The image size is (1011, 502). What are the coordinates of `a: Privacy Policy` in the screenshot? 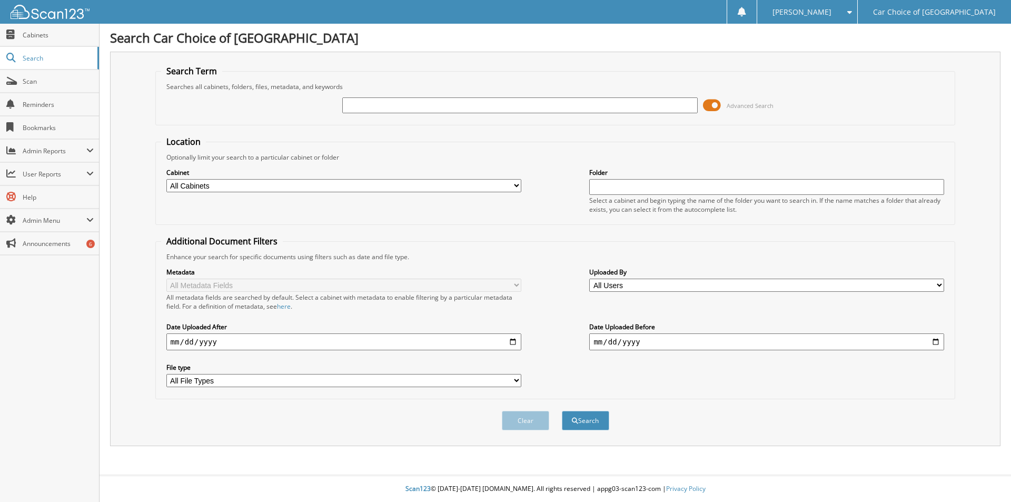 It's located at (686, 488).